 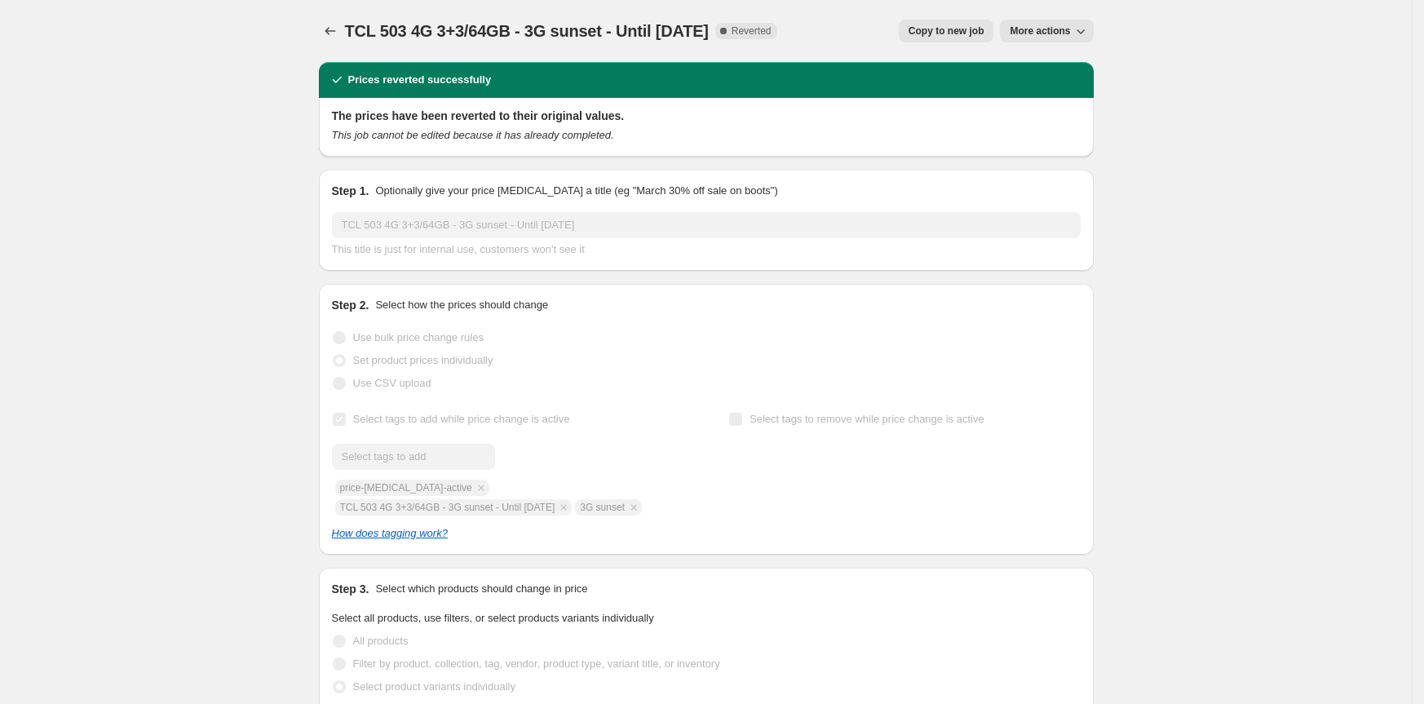 What do you see at coordinates (473, 135) in the screenshot?
I see `i: This job cannot be edited because it has already completed.` at bounding box center [473, 135].